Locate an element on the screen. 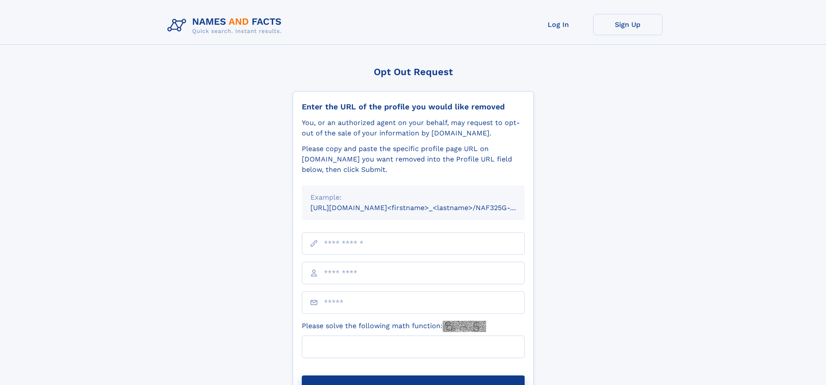 This screenshot has height=385, width=826. a: Sign Up is located at coordinates (628, 24).